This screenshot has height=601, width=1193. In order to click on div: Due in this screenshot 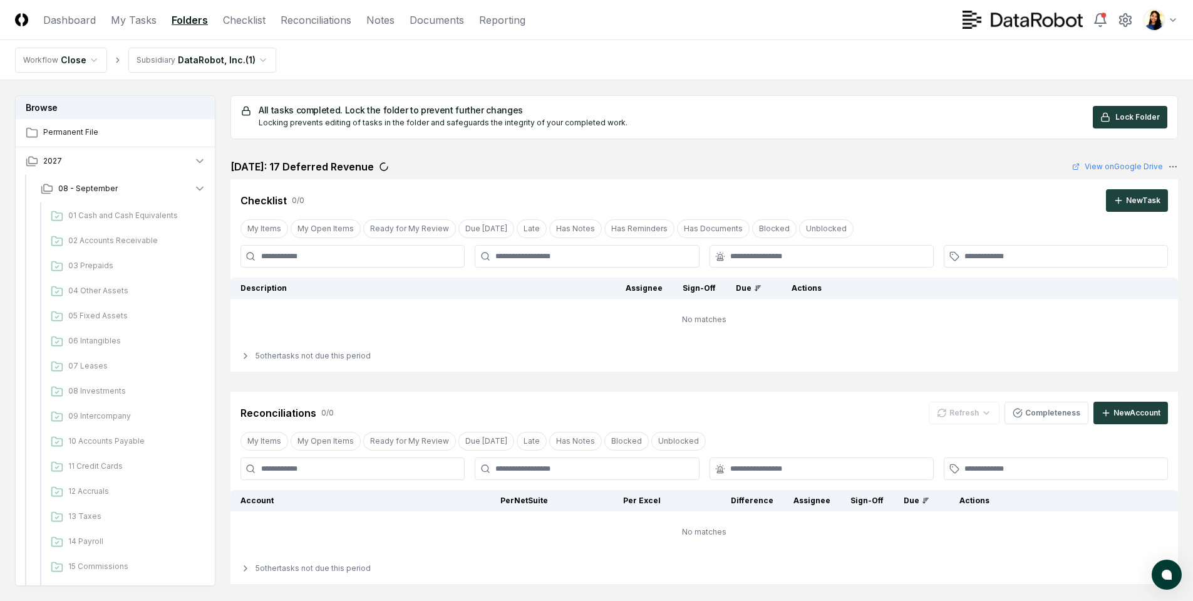, I will do `click(916, 500)`.